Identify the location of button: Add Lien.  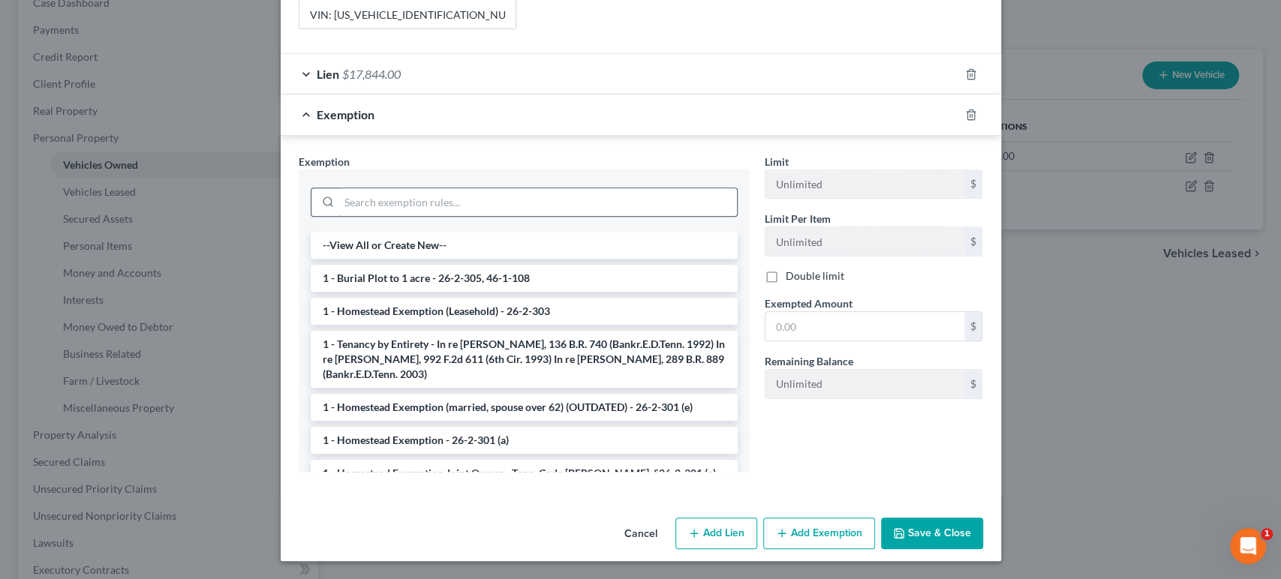
(716, 534).